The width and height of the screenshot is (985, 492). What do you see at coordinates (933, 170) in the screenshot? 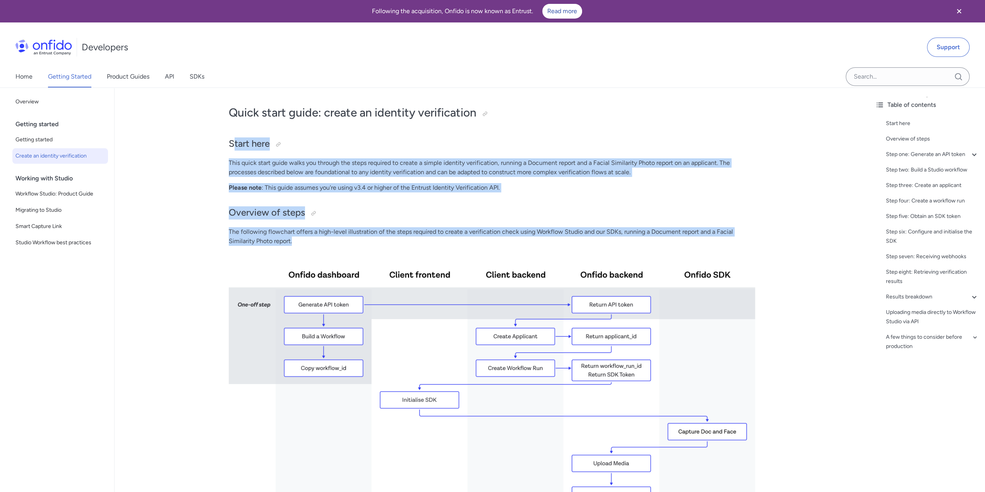
I see `a: Step two: Build a Studio workflow` at bounding box center [933, 170].